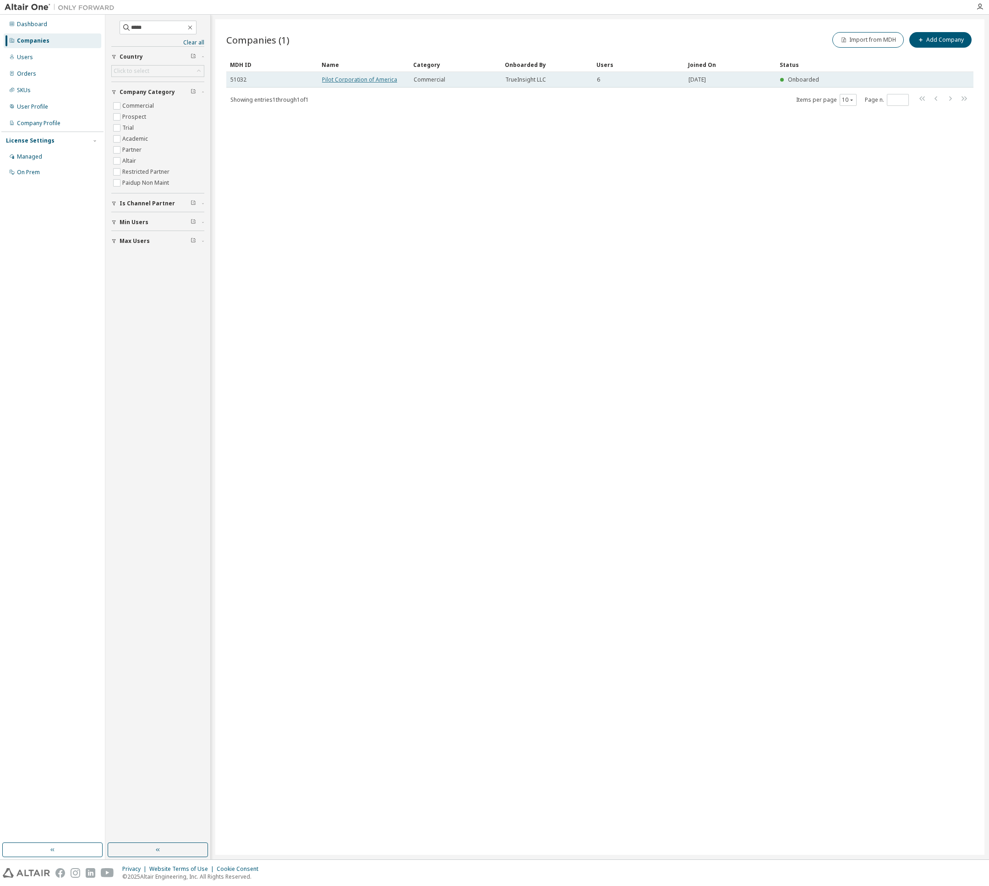  What do you see at coordinates (193, 876) in the screenshot?
I see `p: © 2025 Altair Engineering, Inc. All Rights Reserved.` at bounding box center [193, 876].